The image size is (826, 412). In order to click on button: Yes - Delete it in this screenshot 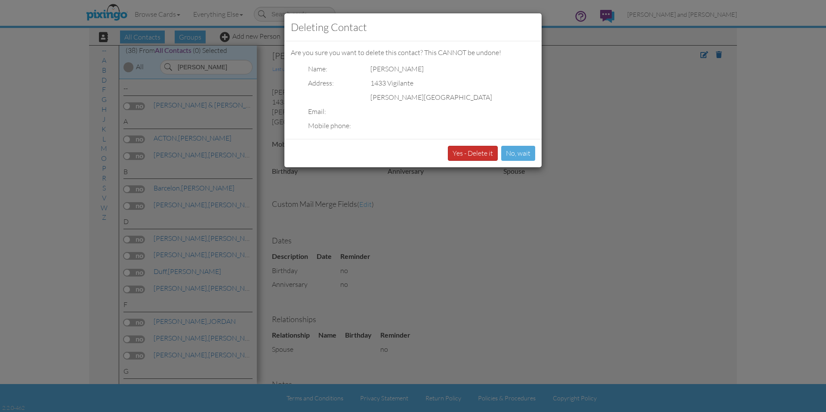, I will do `click(473, 153)`.